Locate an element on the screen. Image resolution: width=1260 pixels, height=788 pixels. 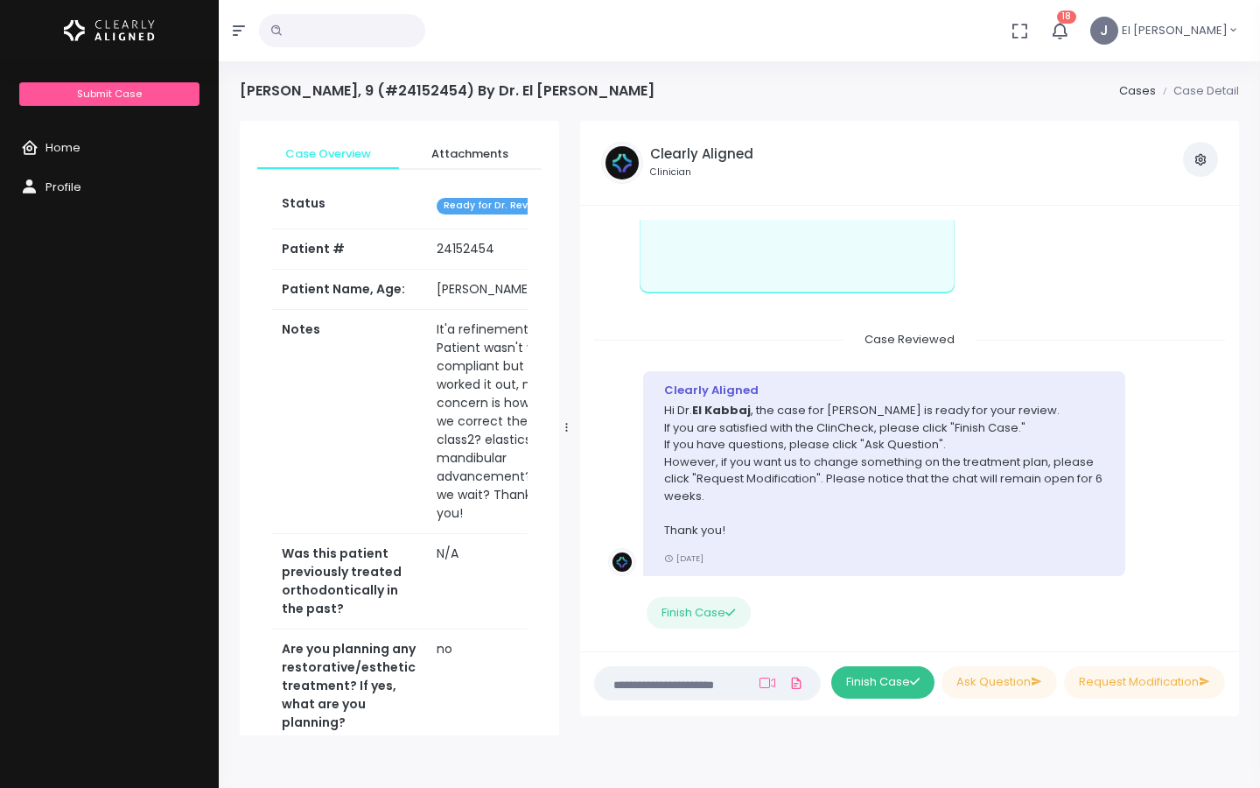
small: Clinician is located at coordinates (702, 172).